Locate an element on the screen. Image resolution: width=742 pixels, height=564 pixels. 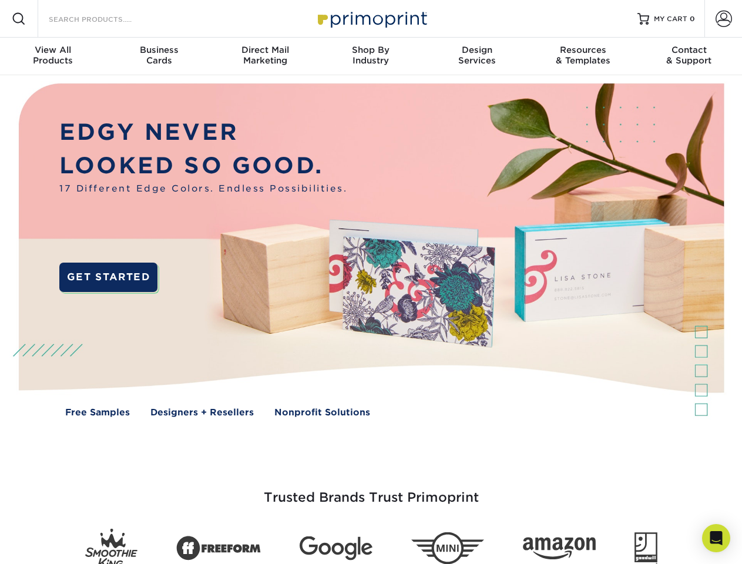
img: Google is located at coordinates (336, 548).